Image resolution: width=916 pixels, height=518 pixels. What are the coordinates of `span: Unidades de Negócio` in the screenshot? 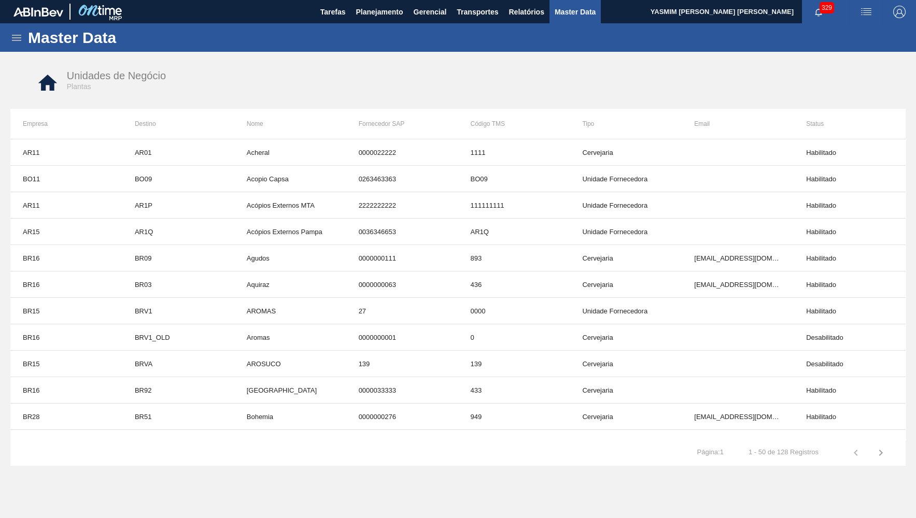 It's located at (116, 76).